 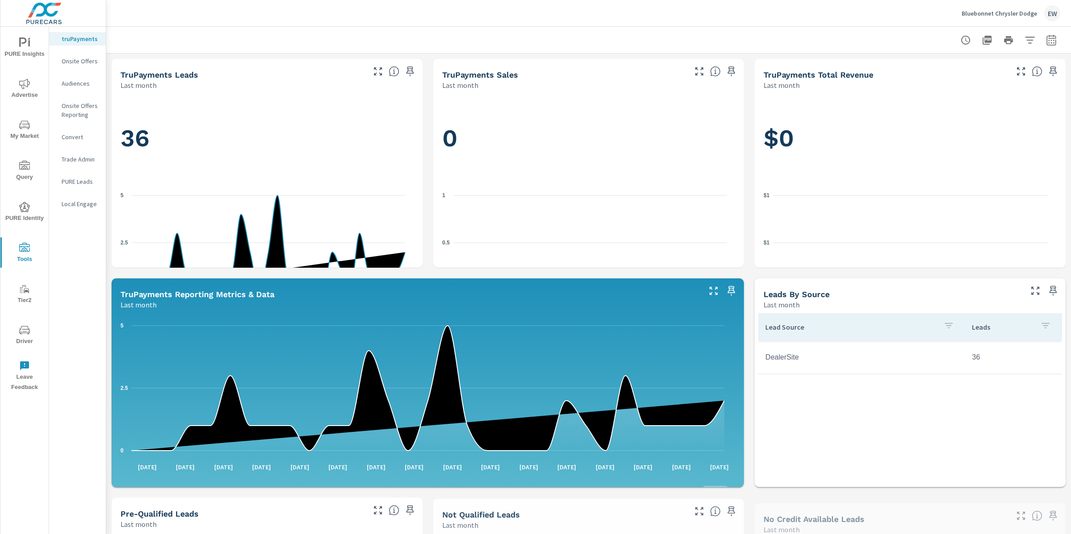 I want to click on p: Lead Source, so click(x=851, y=327).